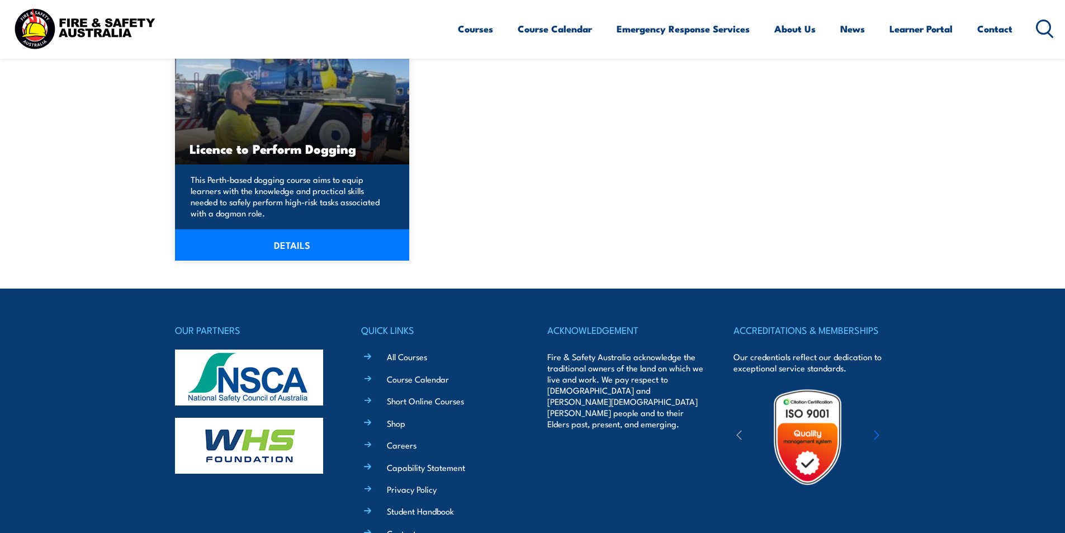 Image resolution: width=1065 pixels, height=533 pixels. What do you see at coordinates (420, 510) in the screenshot?
I see `a: Student Handbook` at bounding box center [420, 510].